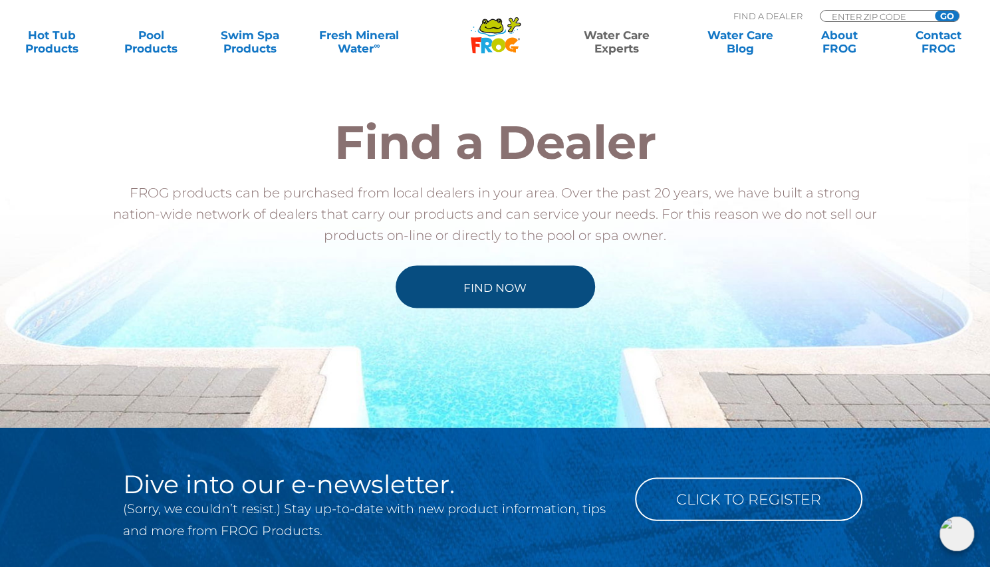  Describe the element at coordinates (495, 142) in the screenshot. I see `h2: Find a Dealer` at that location.